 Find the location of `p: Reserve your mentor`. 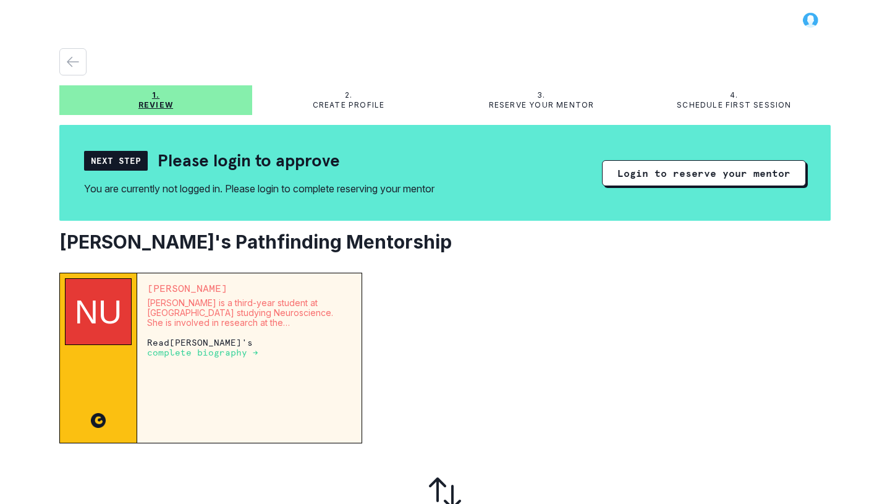

p: Reserve your mentor is located at coordinates (542, 105).